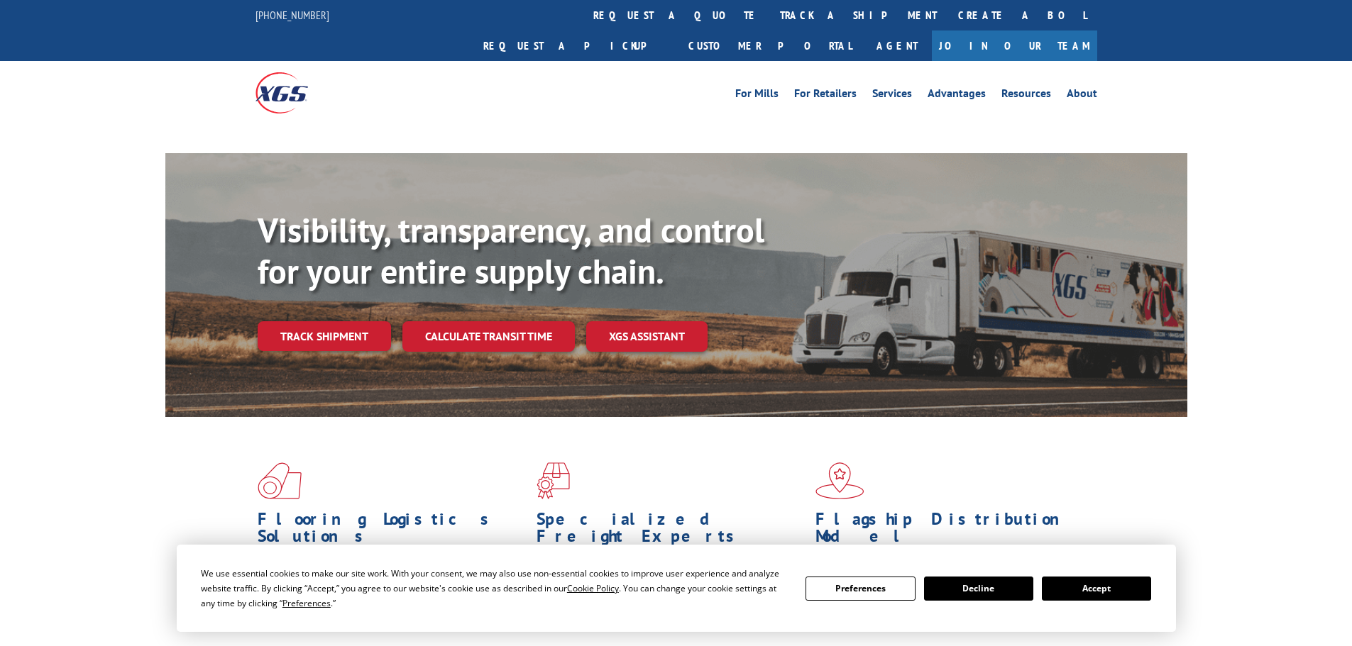 This screenshot has width=1352, height=646. Describe the element at coordinates (897, 45) in the screenshot. I see `a: Agent` at that location.